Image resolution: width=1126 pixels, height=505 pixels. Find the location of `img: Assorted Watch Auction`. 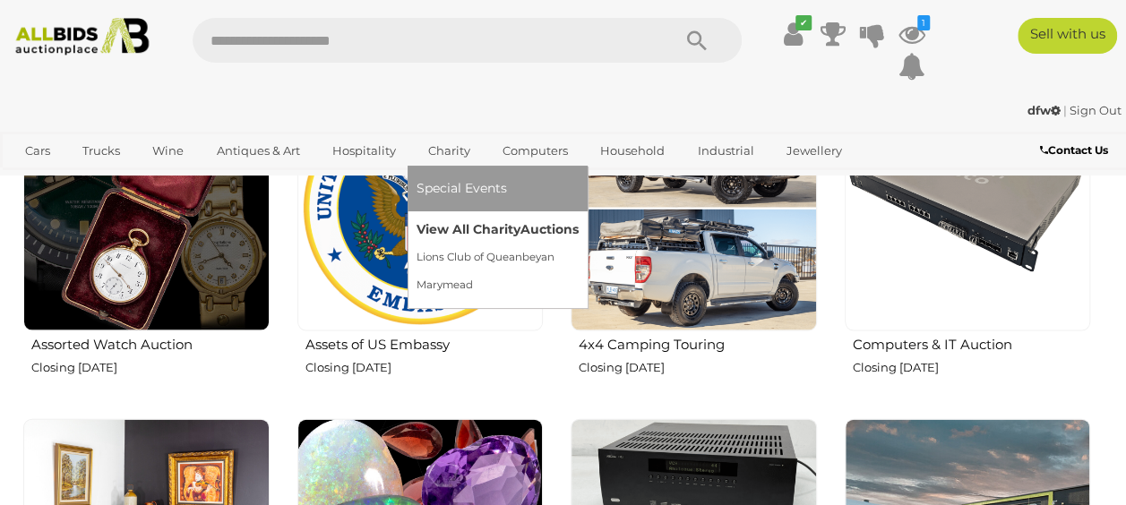

img: Assorted Watch Auction is located at coordinates (146, 209).